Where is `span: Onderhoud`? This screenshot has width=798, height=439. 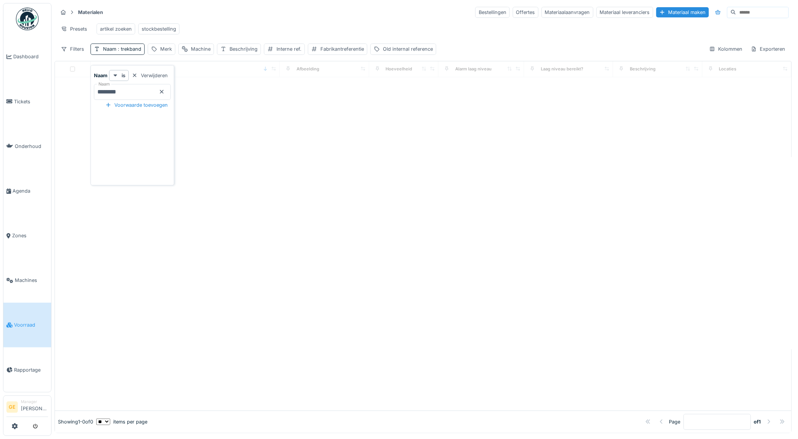
span: Onderhoud is located at coordinates (31, 146).